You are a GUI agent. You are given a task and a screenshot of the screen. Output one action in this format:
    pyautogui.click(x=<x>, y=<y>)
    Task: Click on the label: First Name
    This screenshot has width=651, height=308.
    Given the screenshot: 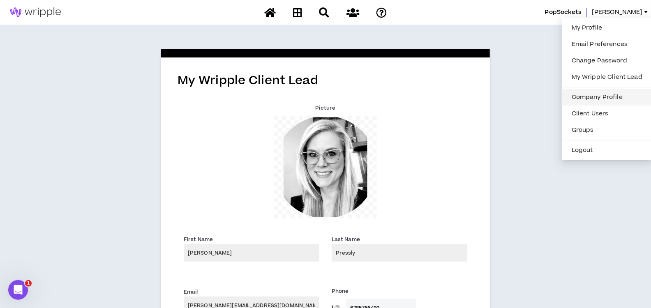 What is the action you would take?
    pyautogui.click(x=198, y=238)
    